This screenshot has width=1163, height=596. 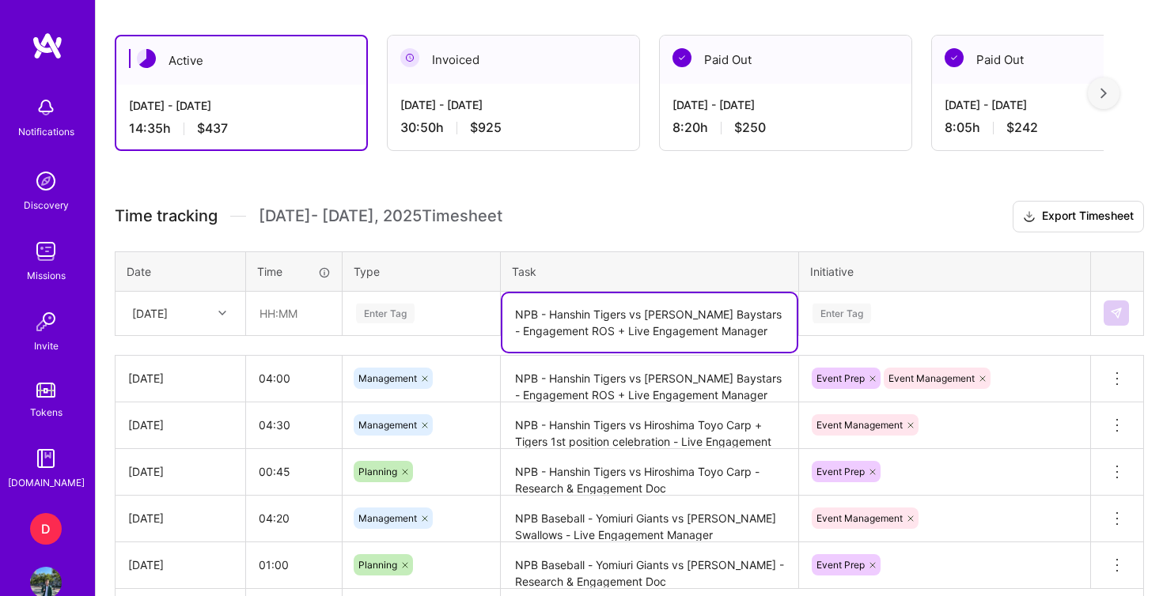 What do you see at coordinates (785, 127) in the screenshot?
I see `div: 8:20 h` at bounding box center [785, 127].